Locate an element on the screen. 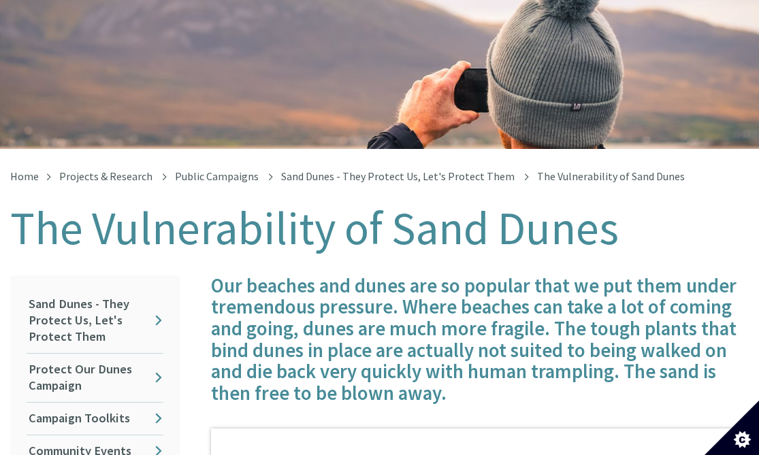 This screenshot has height=455, width=759. a: Projects & Research is located at coordinates (105, 176).